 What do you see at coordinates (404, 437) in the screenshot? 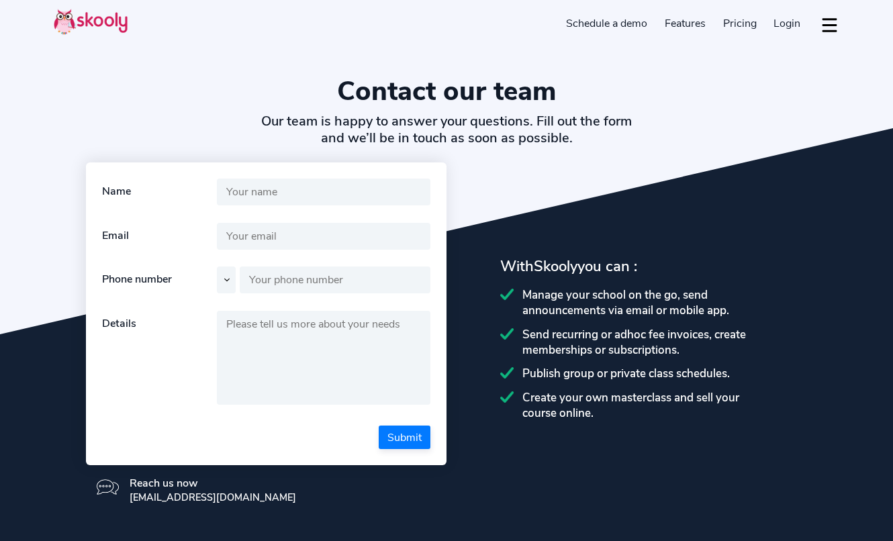
I see `button: Submit` at bounding box center [404, 437].